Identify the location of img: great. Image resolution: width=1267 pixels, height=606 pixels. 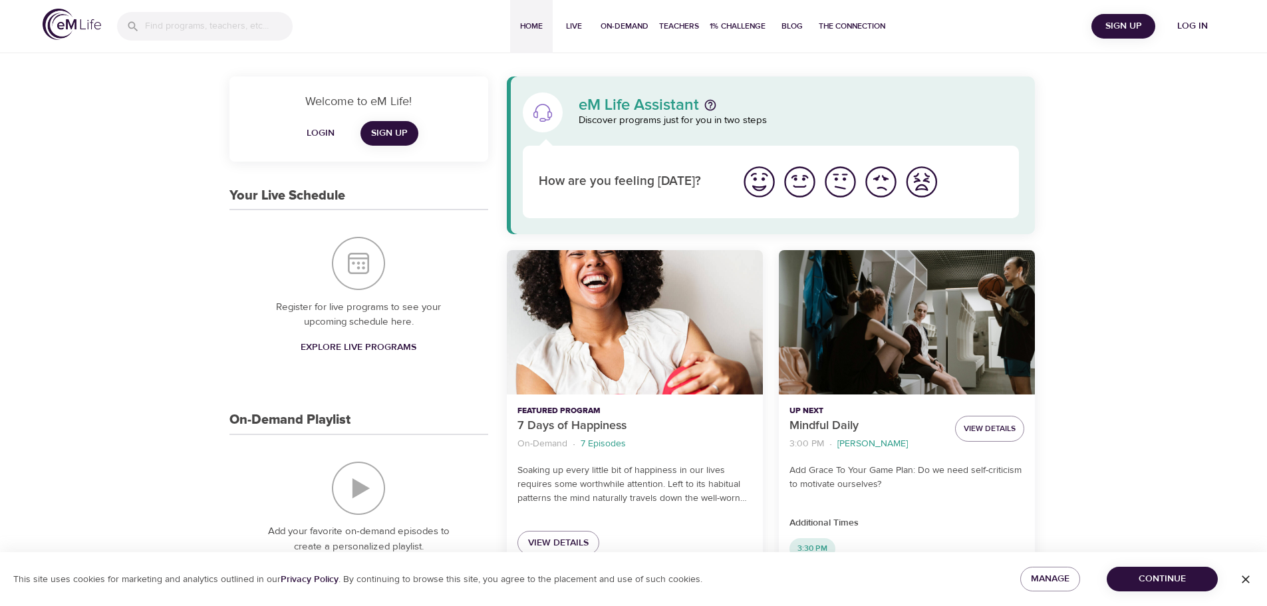
(759, 182).